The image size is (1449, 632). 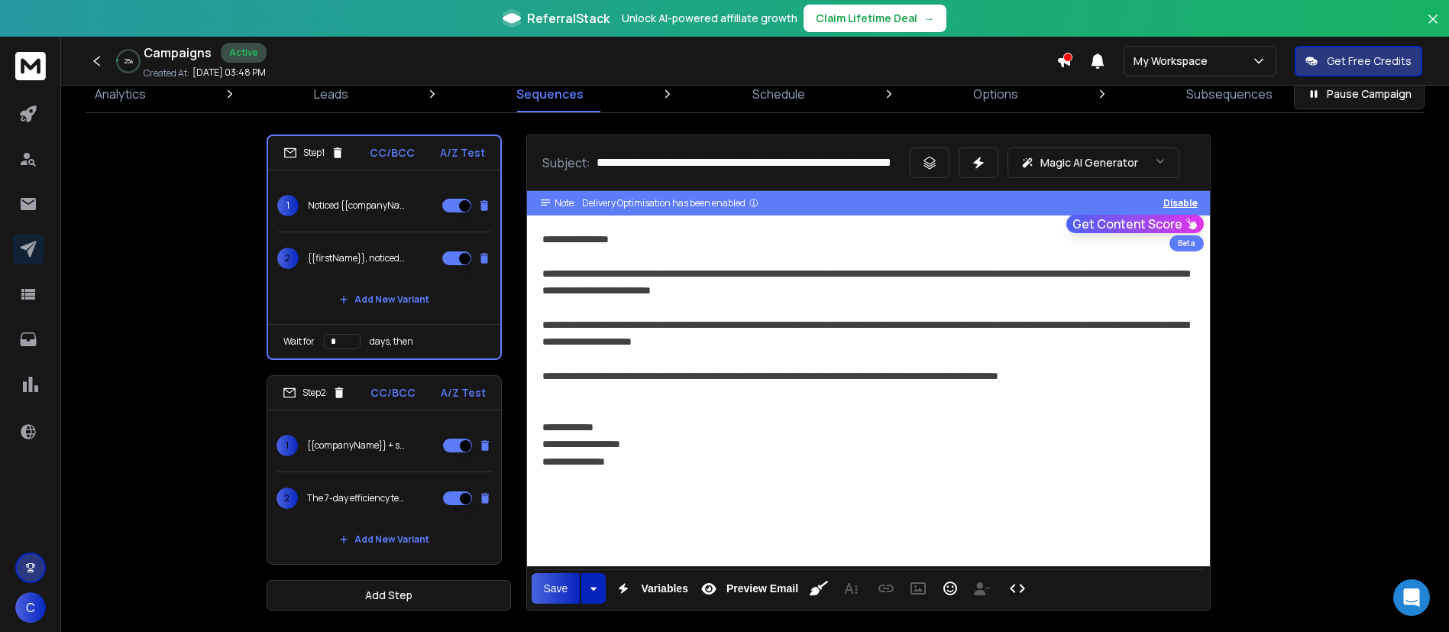 I want to click on button: Insert Link (Ctrl+K), so click(x=886, y=588).